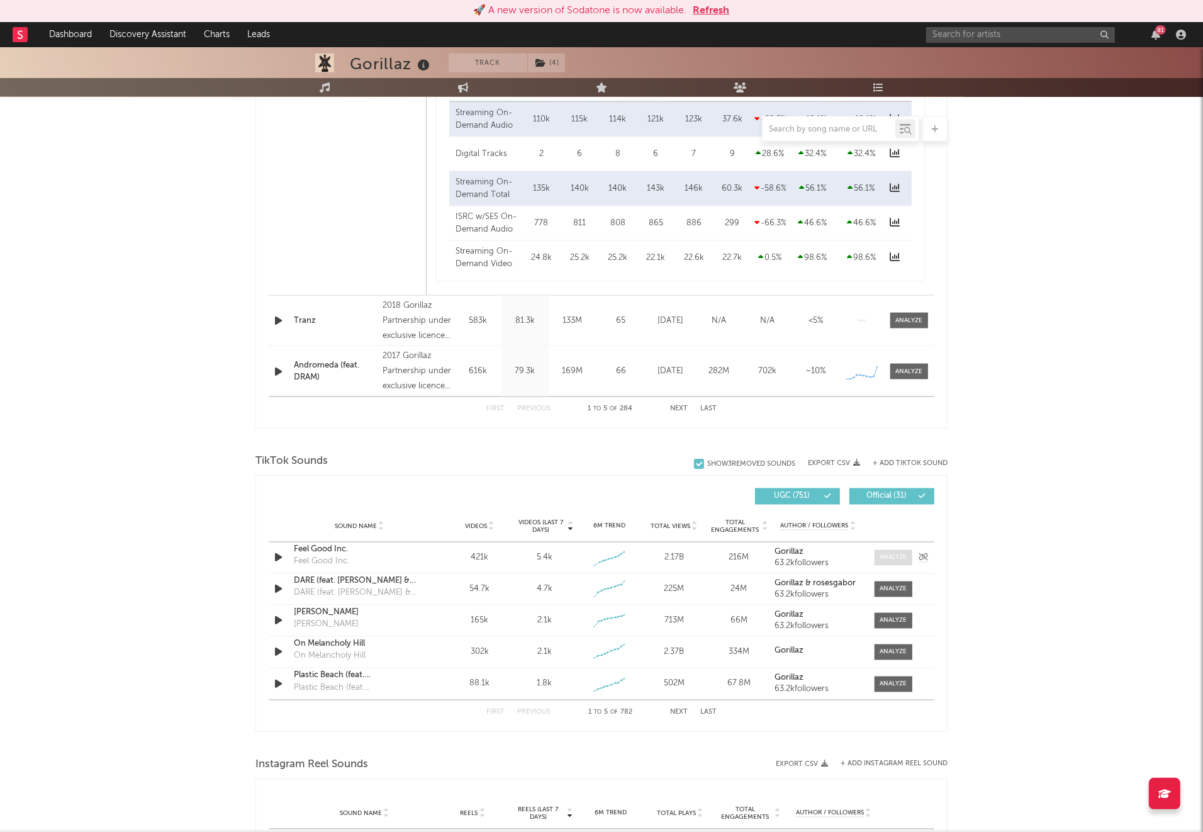  Describe the element at coordinates (546, 63) in the screenshot. I see `button: (4)` at that location.